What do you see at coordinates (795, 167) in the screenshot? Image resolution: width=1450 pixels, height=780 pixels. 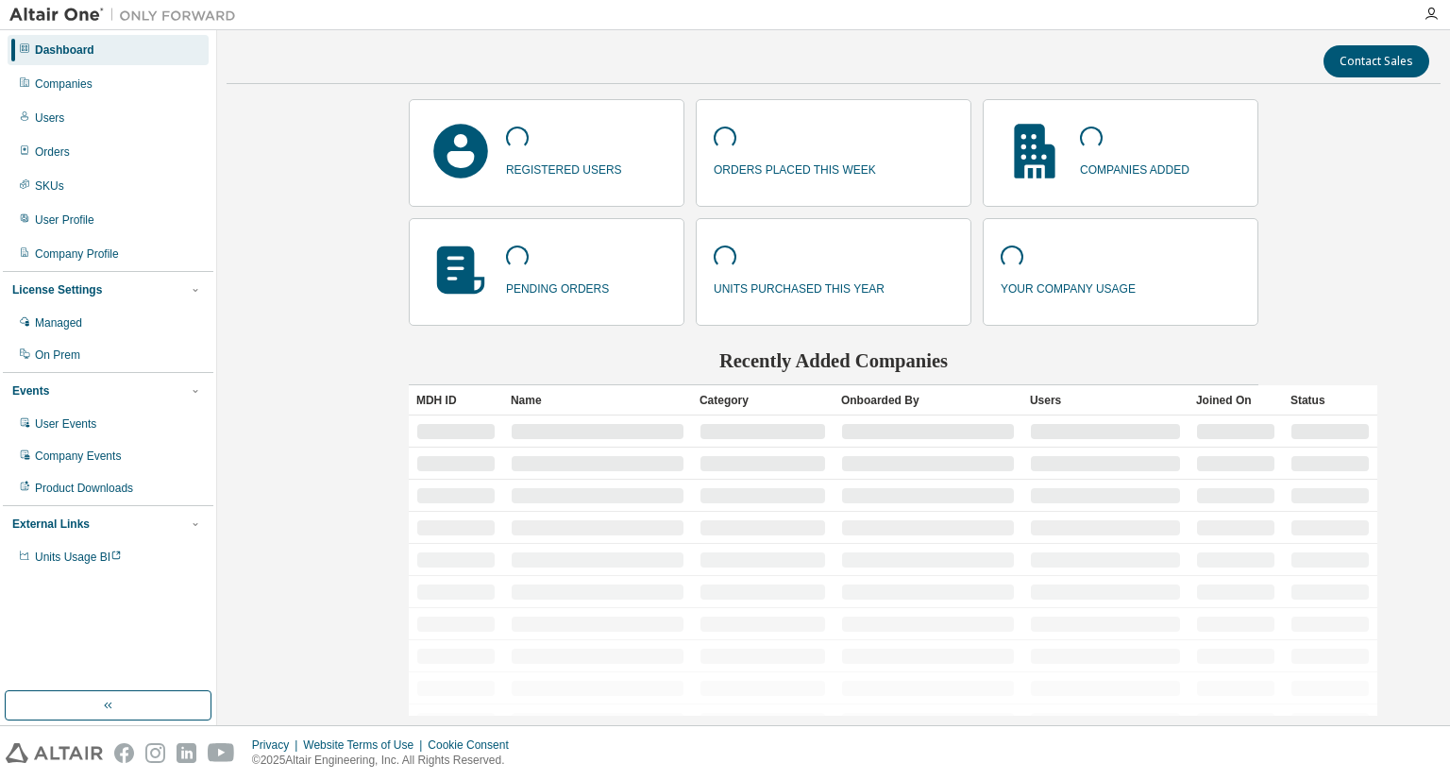 I see `p: orders placed this week` at bounding box center [795, 167].